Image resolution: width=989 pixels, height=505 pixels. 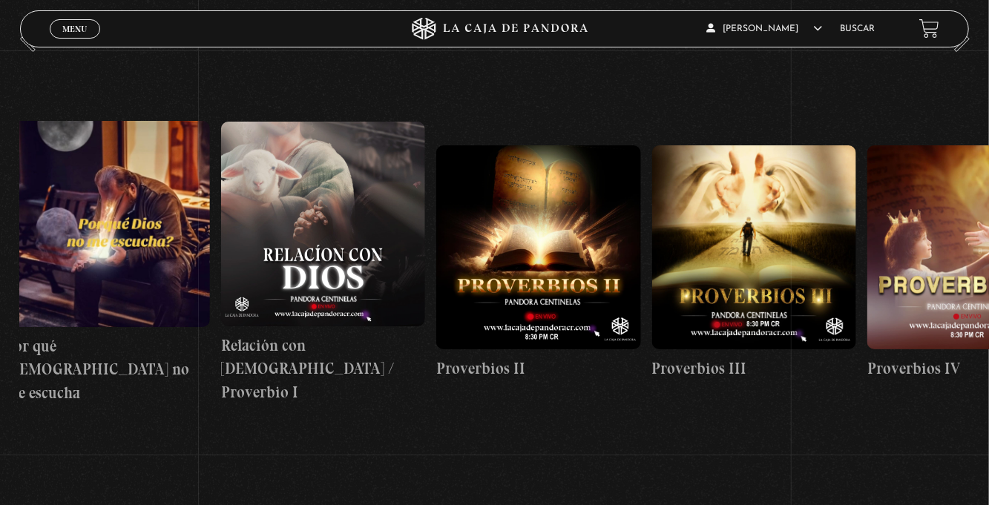 What do you see at coordinates (929, 28) in the screenshot?
I see `a: View your shopping cart` at bounding box center [929, 28].